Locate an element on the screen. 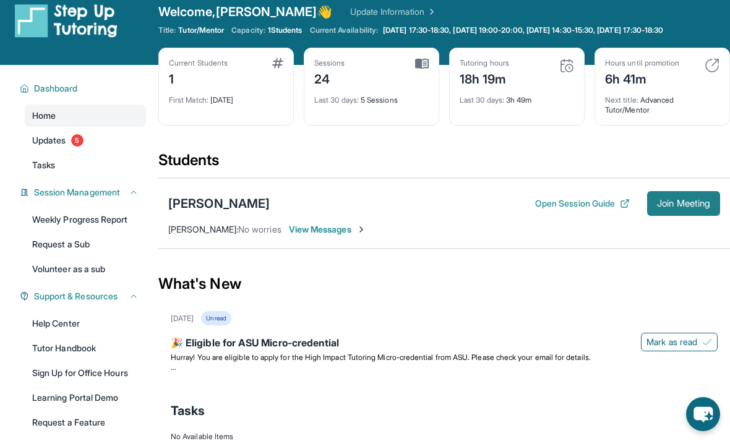  a: Tutor Handbook is located at coordinates (85, 349).